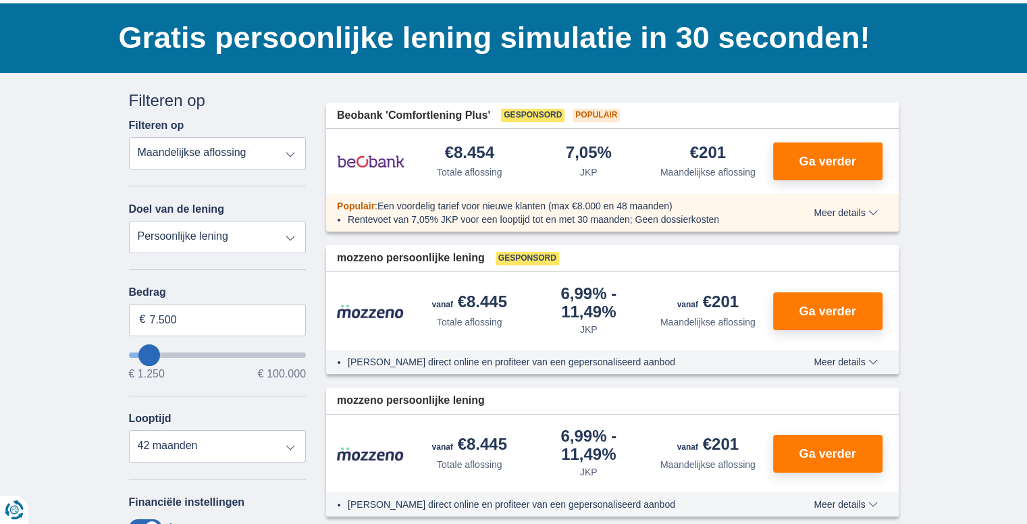 The width and height of the screenshot is (1027, 524). I want to click on div: 7,05%, so click(589, 153).